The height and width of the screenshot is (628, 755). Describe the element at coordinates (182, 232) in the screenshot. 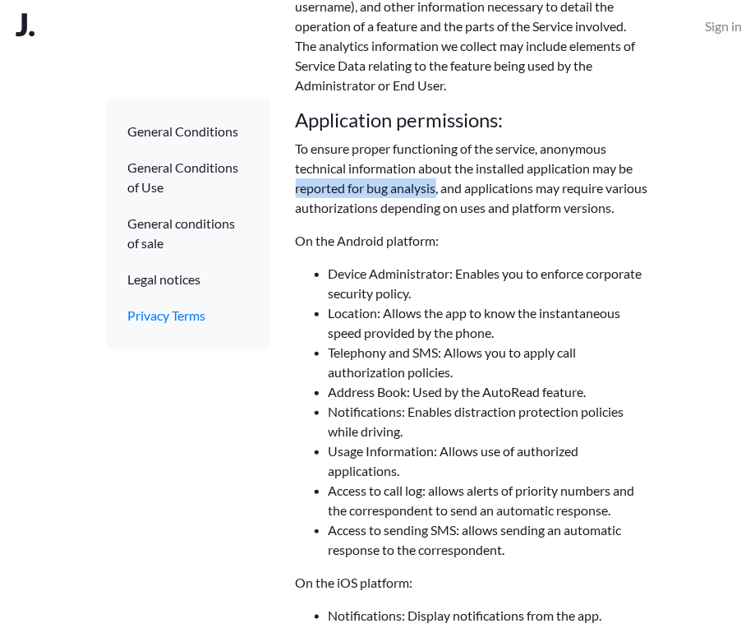

I see `font: General conditions of sale` at that location.